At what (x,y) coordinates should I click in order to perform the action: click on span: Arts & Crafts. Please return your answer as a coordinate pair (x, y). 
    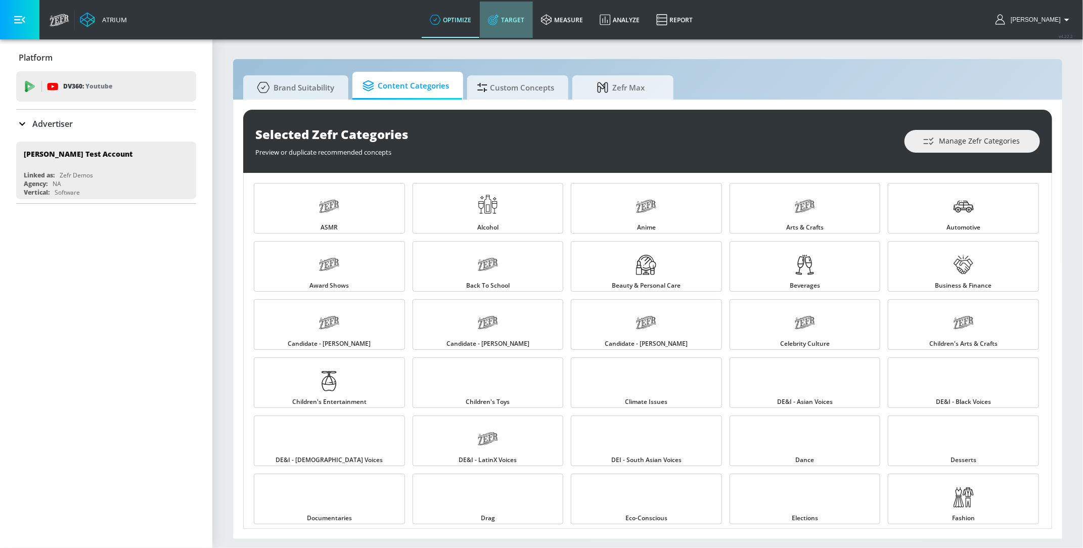
    Looking at the image, I should click on (805, 227).